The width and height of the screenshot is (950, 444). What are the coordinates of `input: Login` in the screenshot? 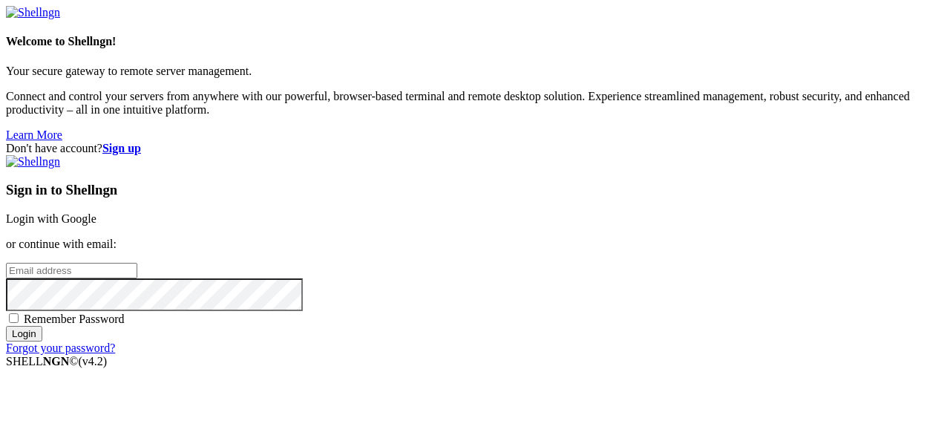 It's located at (24, 333).